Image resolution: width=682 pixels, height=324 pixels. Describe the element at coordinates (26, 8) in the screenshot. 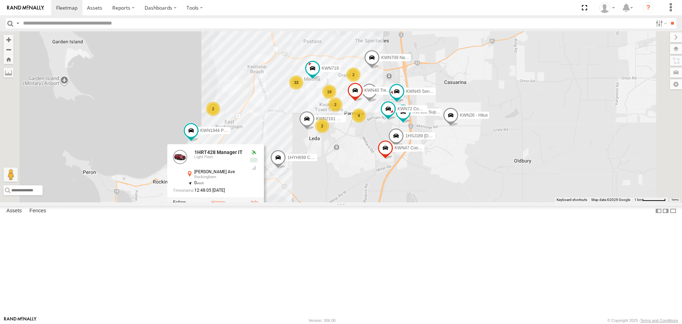

I see `img: rand-logo.svg` at that location.